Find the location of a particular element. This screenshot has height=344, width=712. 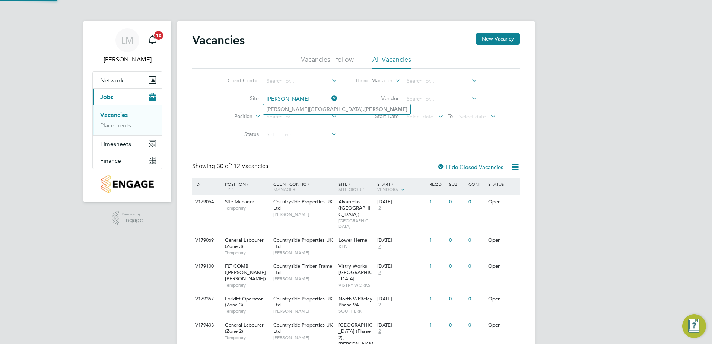

span: Lauren Morton is located at coordinates (127, 60).